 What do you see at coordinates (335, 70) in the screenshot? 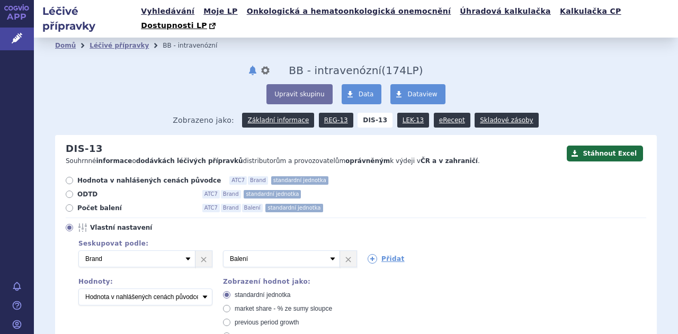
I see `span: BB - intravenózní` at bounding box center [335, 70].